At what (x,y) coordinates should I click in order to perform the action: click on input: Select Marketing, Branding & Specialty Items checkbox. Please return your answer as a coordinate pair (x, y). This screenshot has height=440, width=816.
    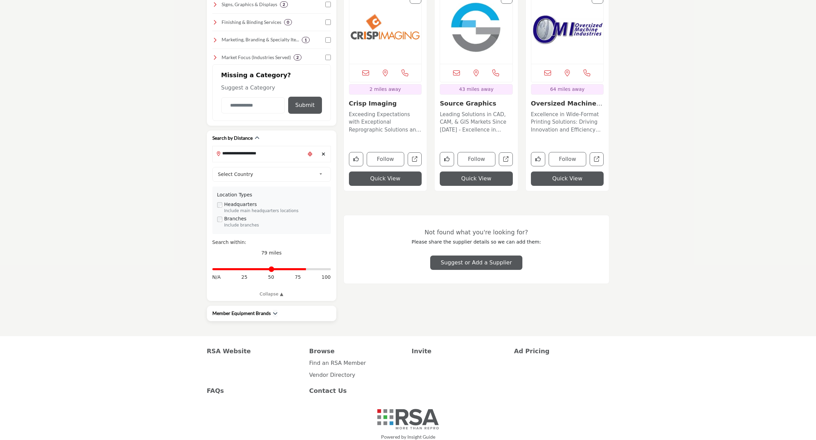
    Looking at the image, I should click on (328, 40).